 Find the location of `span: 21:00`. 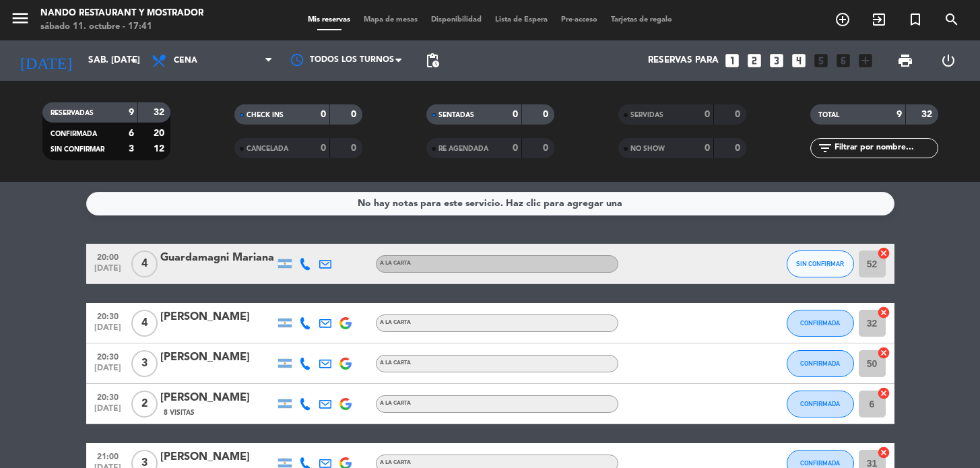

span: 21:00 is located at coordinates (108, 456).